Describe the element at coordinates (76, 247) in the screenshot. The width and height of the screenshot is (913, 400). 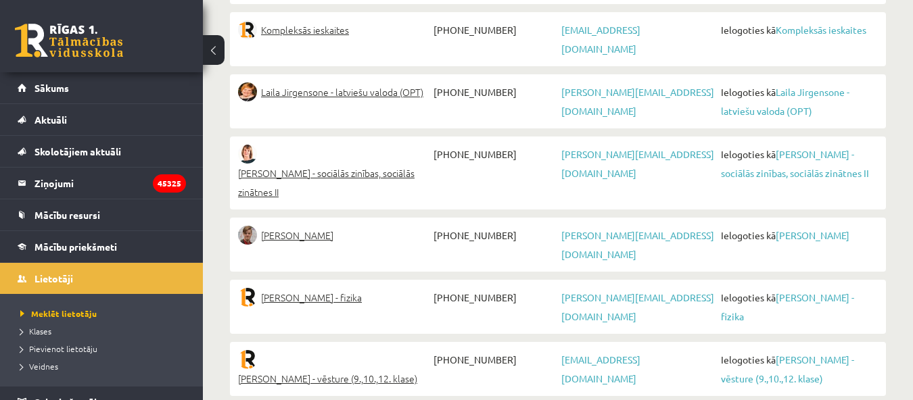
I see `span: Mācību priekšmeti` at that location.